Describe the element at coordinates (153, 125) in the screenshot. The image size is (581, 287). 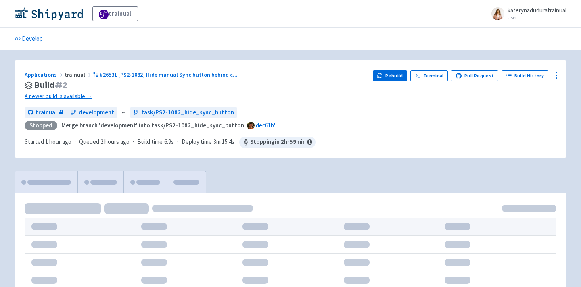
I see `strong: Merge branch 'development' into task/PS2-1082_hide_sync_button` at that location.